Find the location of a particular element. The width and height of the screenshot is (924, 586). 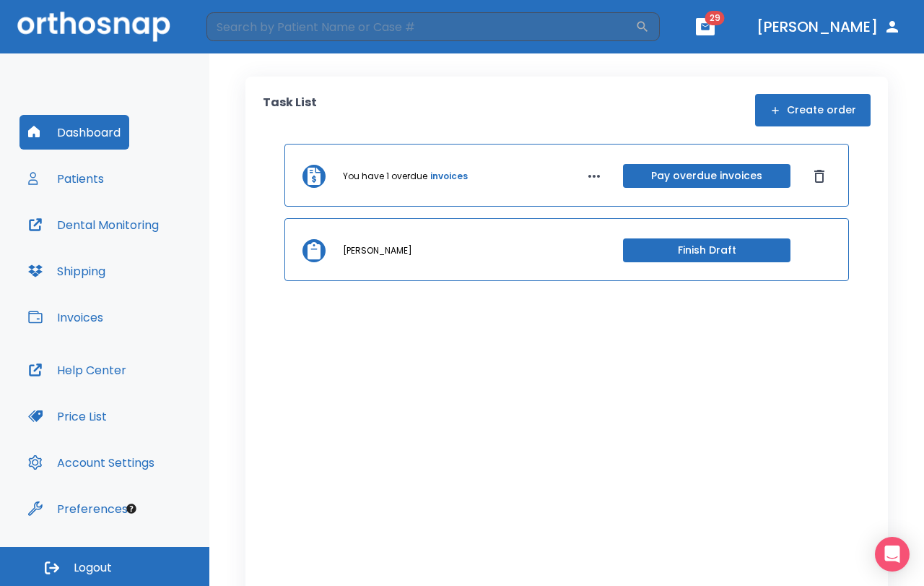

a: Help Center is located at coordinates (77, 370).